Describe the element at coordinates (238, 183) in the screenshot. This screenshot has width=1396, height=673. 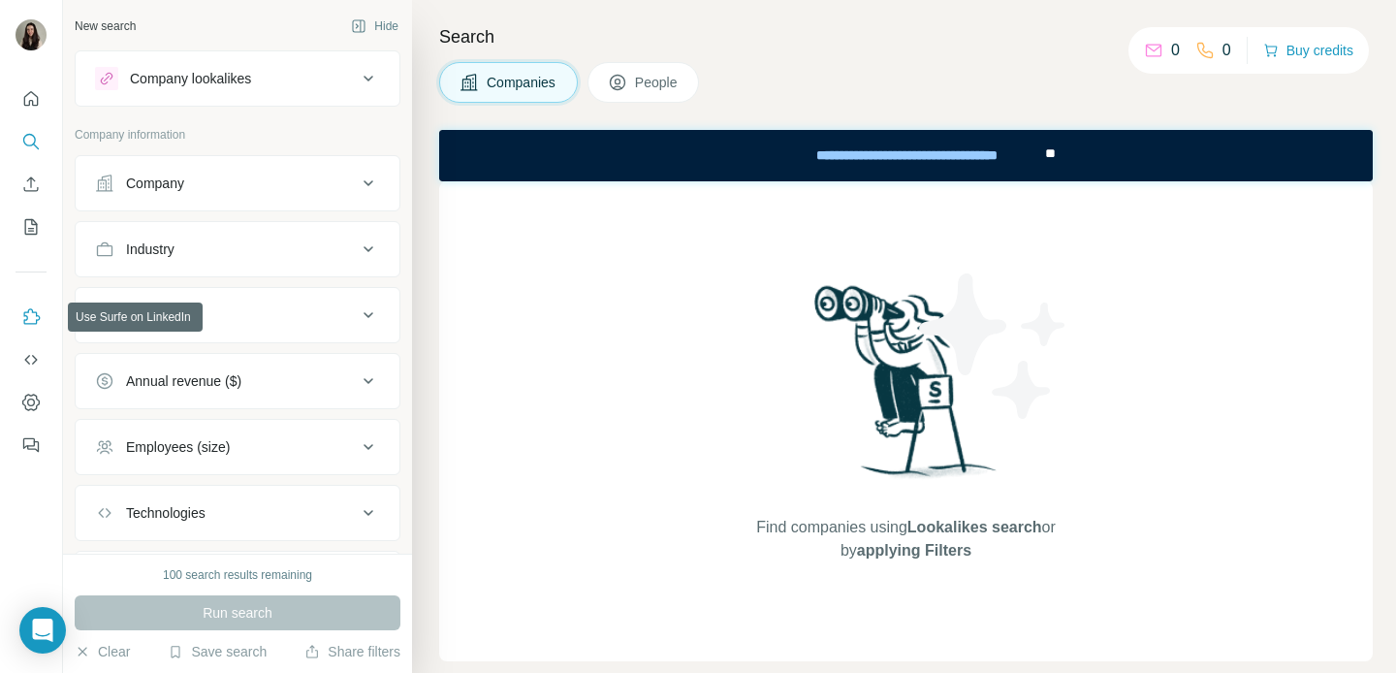
I see `button: Company` at that location.